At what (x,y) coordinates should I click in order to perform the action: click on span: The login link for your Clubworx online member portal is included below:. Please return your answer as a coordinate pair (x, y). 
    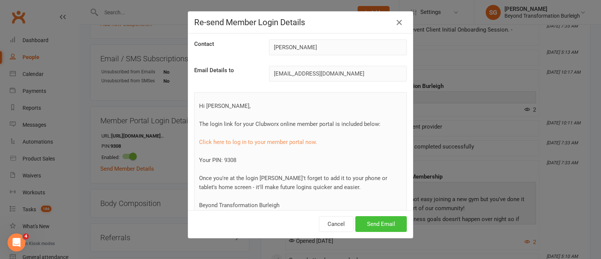
    Looking at the image, I should click on (290, 124).